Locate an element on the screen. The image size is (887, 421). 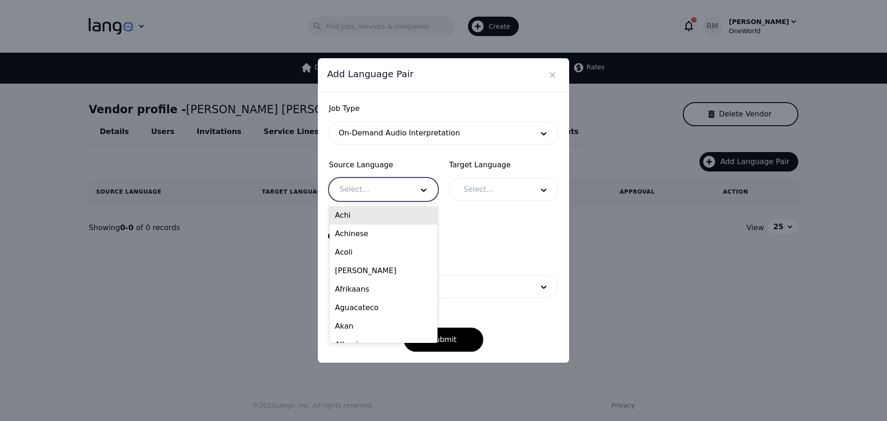
div: Acoli is located at coordinates (383, 252).